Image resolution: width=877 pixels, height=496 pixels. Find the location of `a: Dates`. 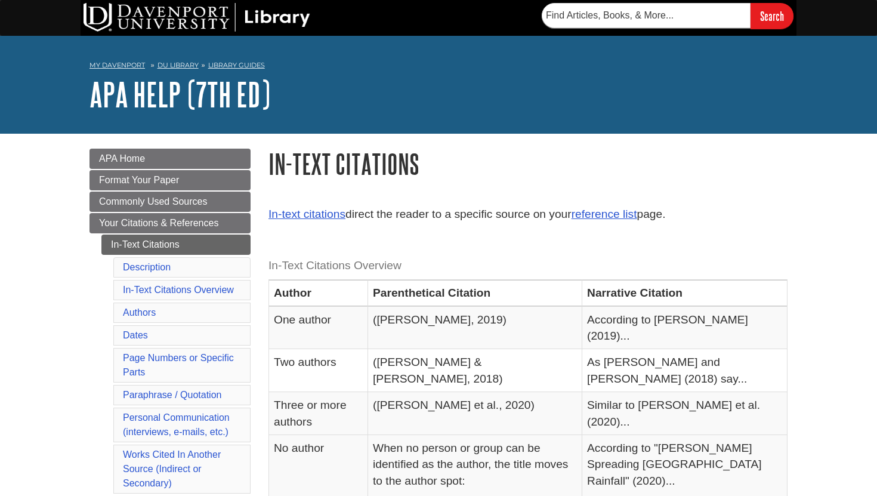

a: Dates is located at coordinates (135, 335).